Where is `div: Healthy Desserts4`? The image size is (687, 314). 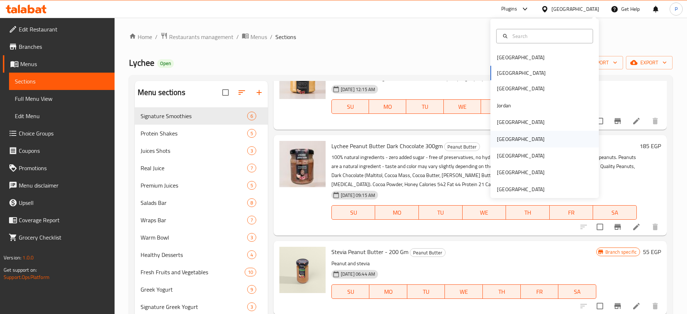
div: Healthy Desserts4 is located at coordinates (201, 255).